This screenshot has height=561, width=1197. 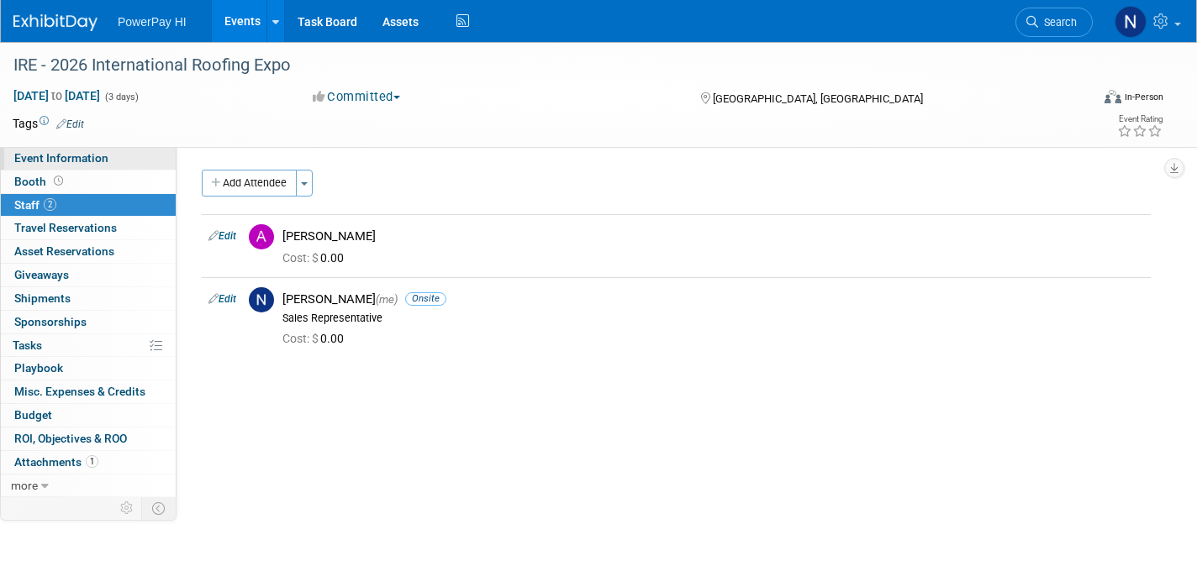 I want to click on span: Tasks, so click(x=27, y=345).